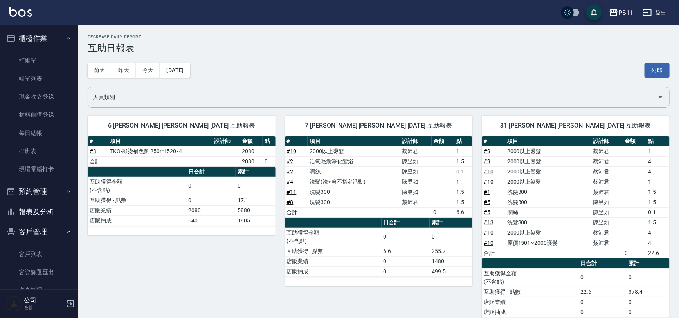 The width and height of the screenshot is (679, 318). Describe the element at coordinates (39, 97) in the screenshot. I see `a: 現金收支登錄` at that location.